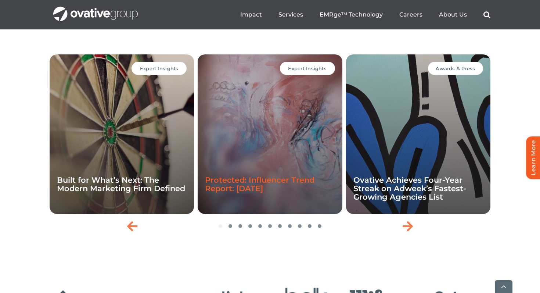 This screenshot has width=540, height=293. What do you see at coordinates (121, 184) in the screenshot?
I see `a: Built for What’s Next: The Modern Marketing Firm Defined` at bounding box center [121, 184].